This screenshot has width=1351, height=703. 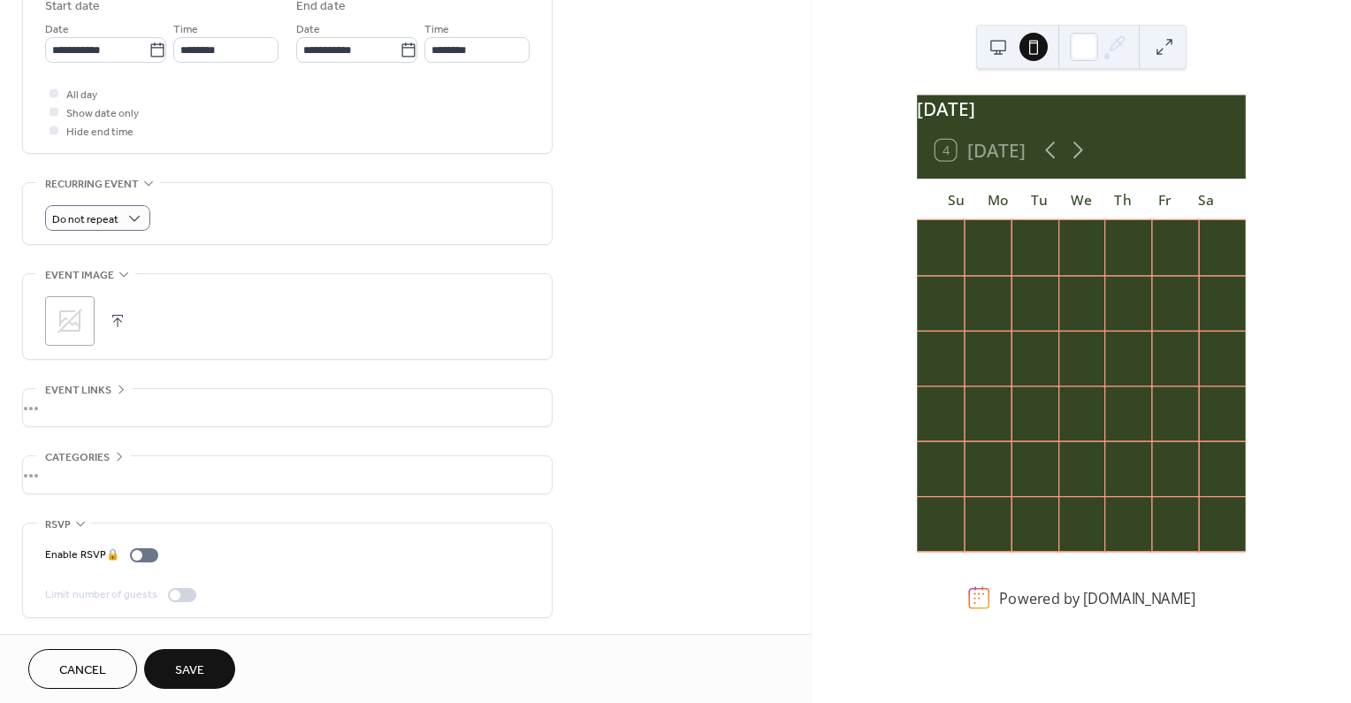 What do you see at coordinates (1174, 406) in the screenshot?
I see `div: 26` at bounding box center [1174, 406].